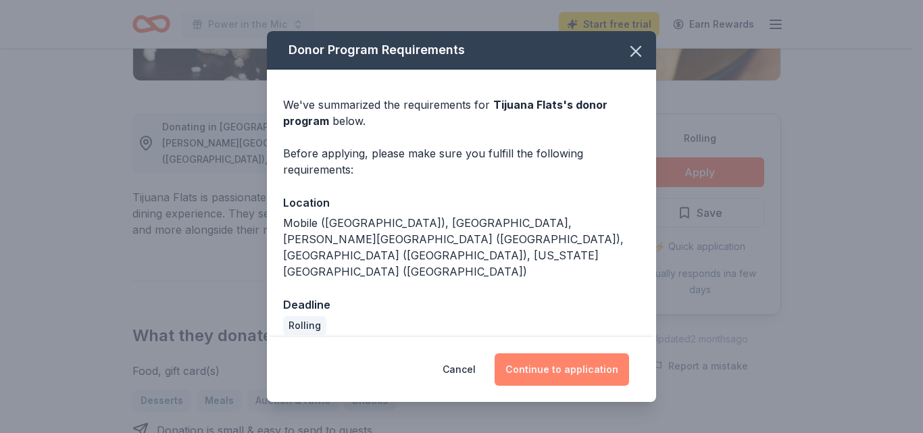 This screenshot has width=923, height=433. I want to click on div: Deadline, so click(461, 305).